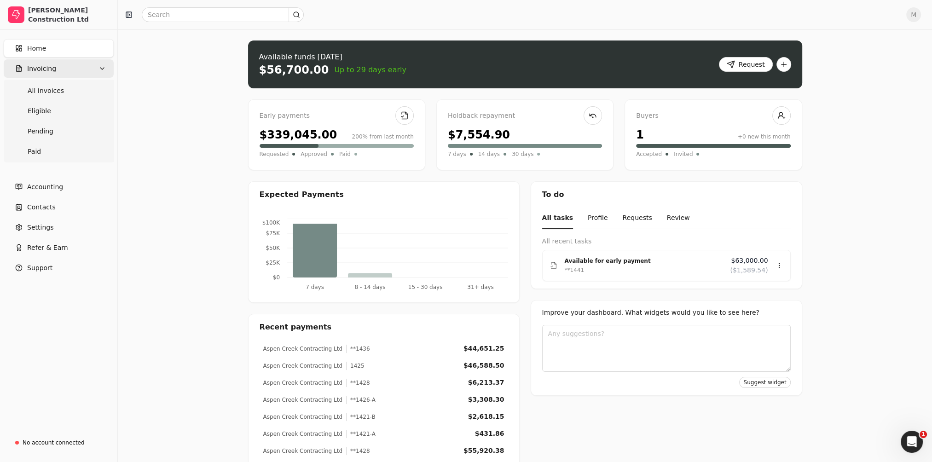  What do you see at coordinates (58, 268) in the screenshot?
I see `button: Support` at bounding box center [58, 268].